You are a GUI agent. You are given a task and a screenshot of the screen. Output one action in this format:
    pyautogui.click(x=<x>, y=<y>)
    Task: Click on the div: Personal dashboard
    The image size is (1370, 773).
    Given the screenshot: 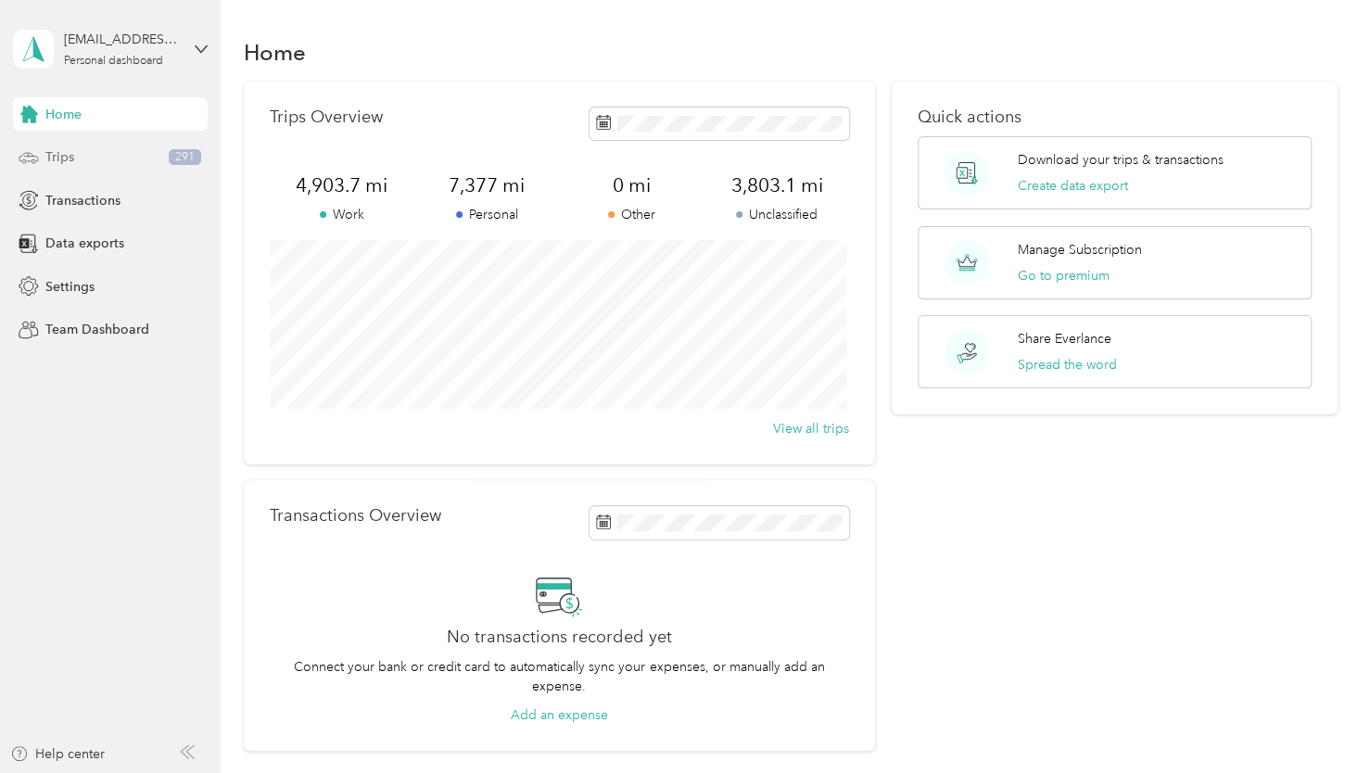 What is the action you would take?
    pyautogui.click(x=113, y=61)
    